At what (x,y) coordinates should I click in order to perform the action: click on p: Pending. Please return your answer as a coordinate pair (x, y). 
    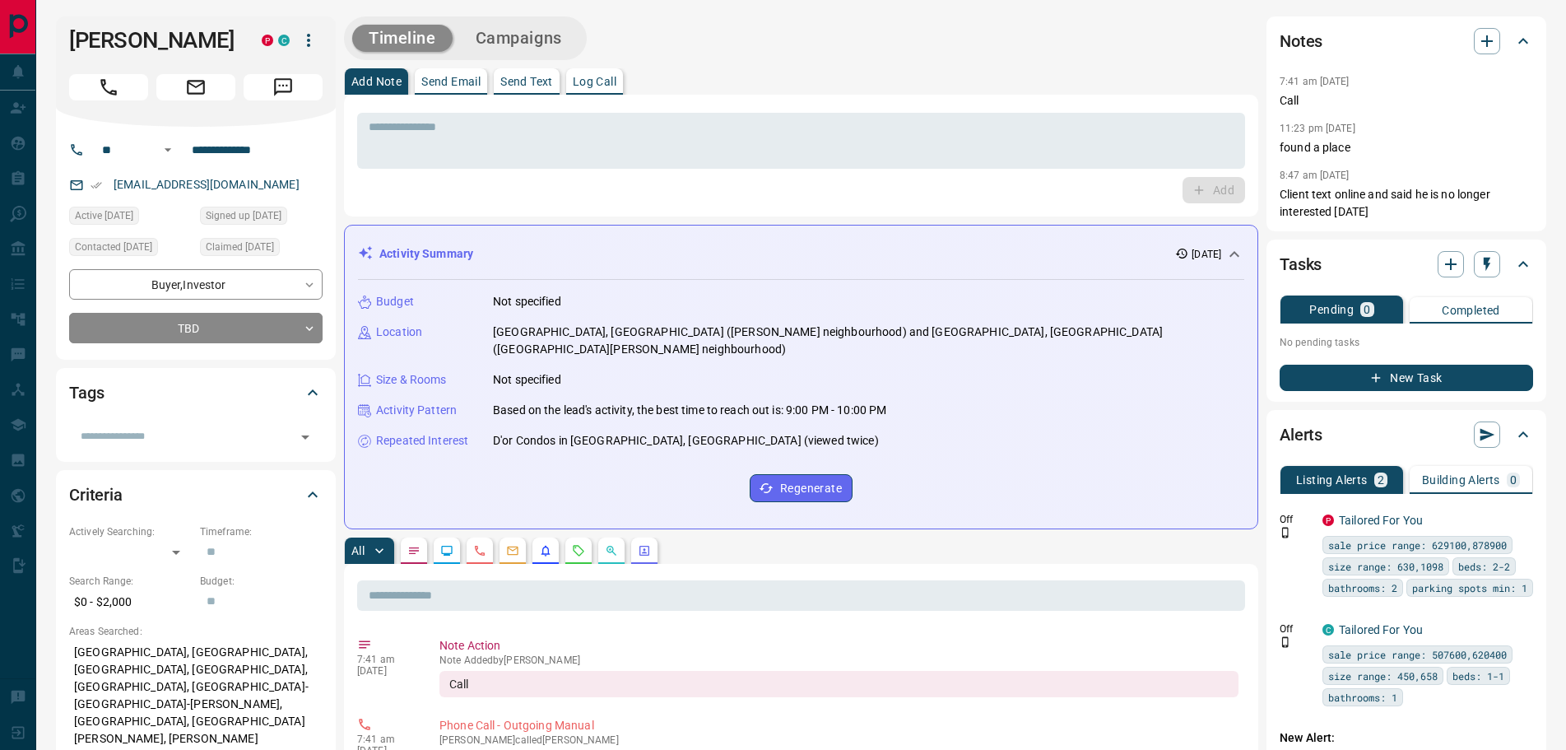
    Looking at the image, I should click on (1332, 309).